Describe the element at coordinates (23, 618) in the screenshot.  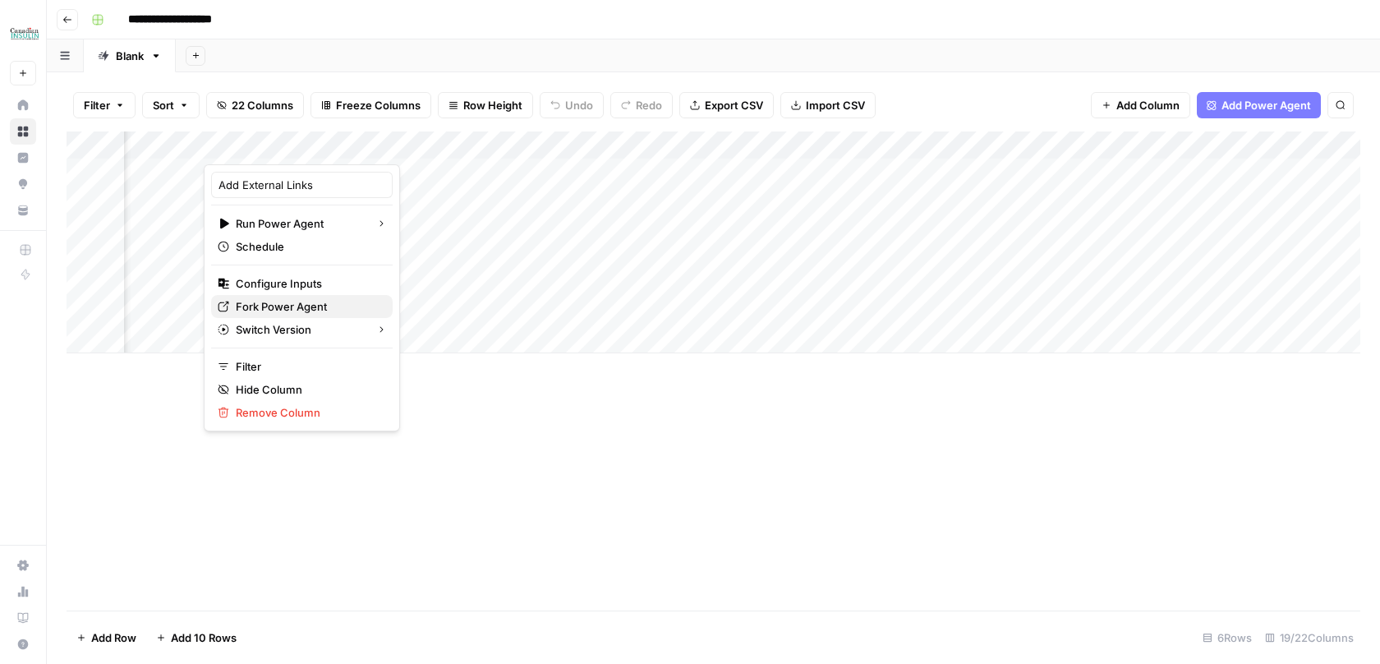
I see `a: Learning Hub` at that location.